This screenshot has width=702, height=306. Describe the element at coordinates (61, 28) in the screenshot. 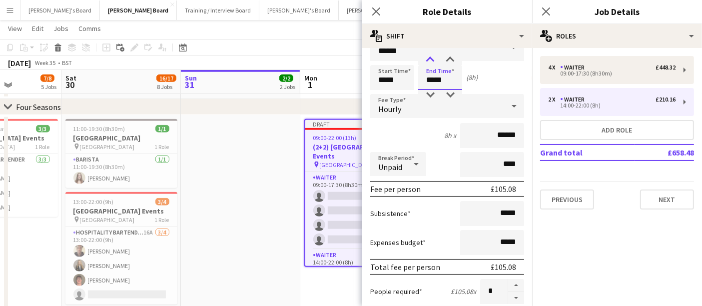

I see `span: Jobs` at that location.